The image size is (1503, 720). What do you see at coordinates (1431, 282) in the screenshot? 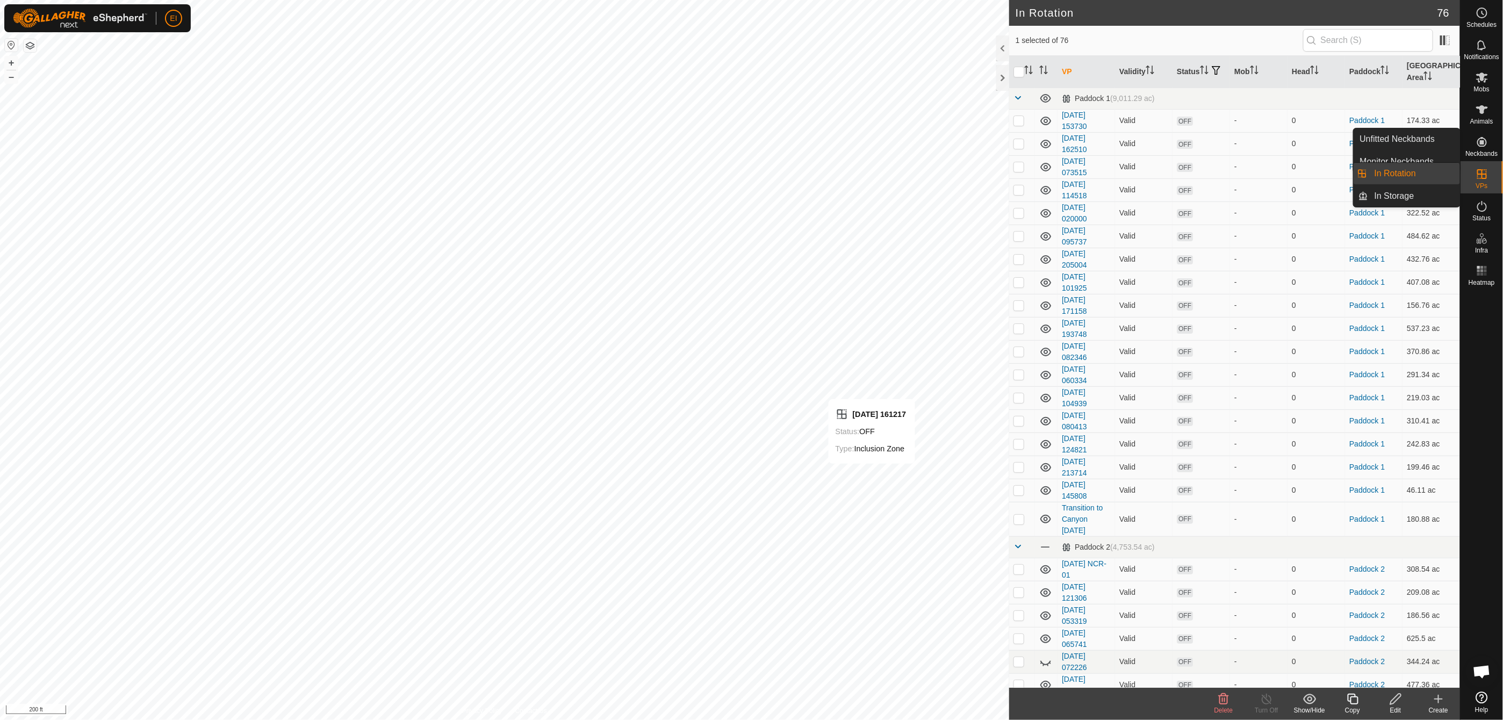
I see `td: 407.08 ac` at bounding box center [1431, 282].